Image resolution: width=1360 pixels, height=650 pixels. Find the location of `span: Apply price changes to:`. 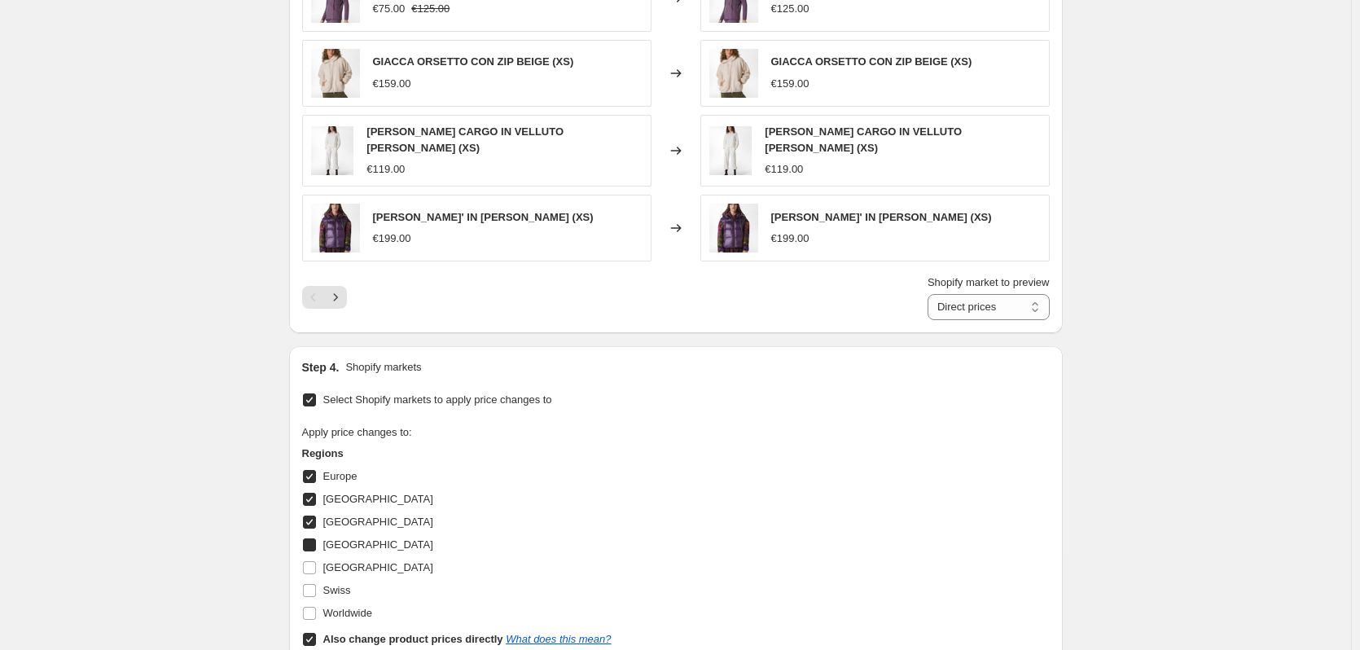

span: Apply price changes to: is located at coordinates (357, 432).